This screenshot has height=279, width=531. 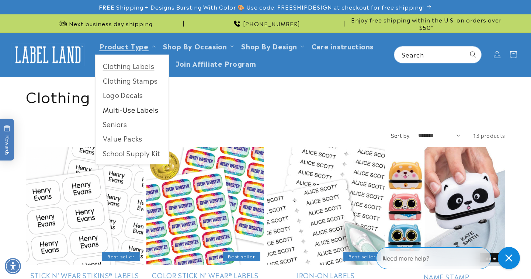 What do you see at coordinates (127, 46) in the screenshot?
I see `summary: Product Type` at bounding box center [127, 46].